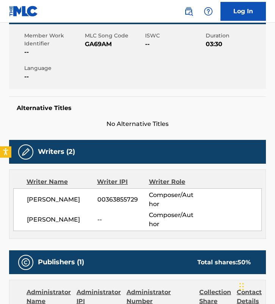 The width and height of the screenshot is (275, 304). I want to click on div: Help, so click(208, 11).